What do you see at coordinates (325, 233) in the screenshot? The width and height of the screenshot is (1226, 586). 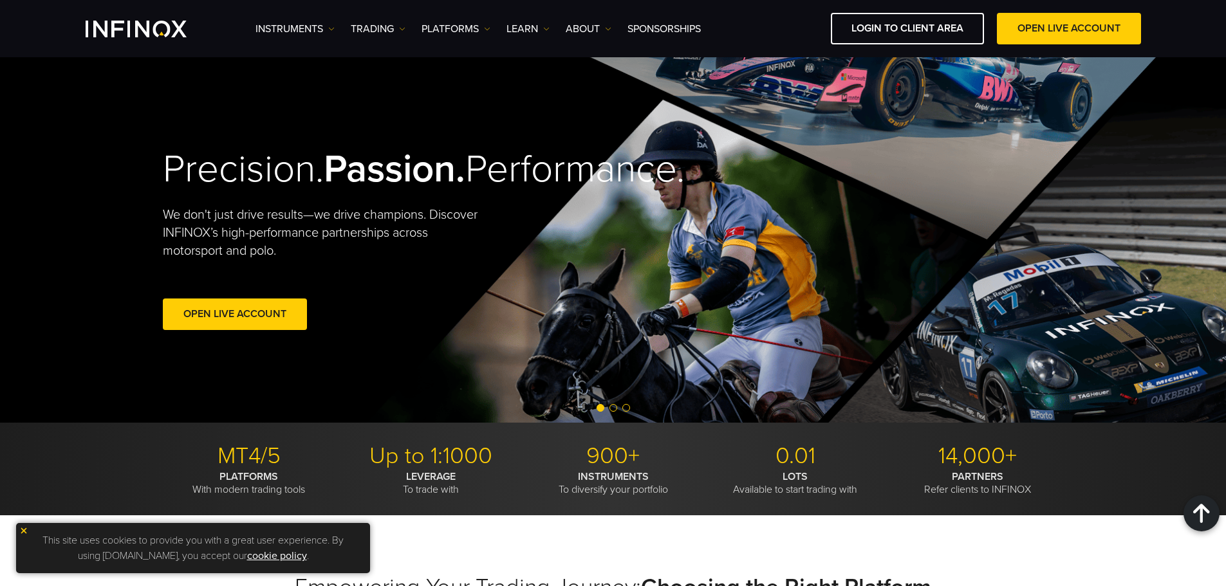 I see `p: We don't just drive results—we drive champions. Discover INFINOX’s high-performance partnerships ...` at bounding box center [325, 233].